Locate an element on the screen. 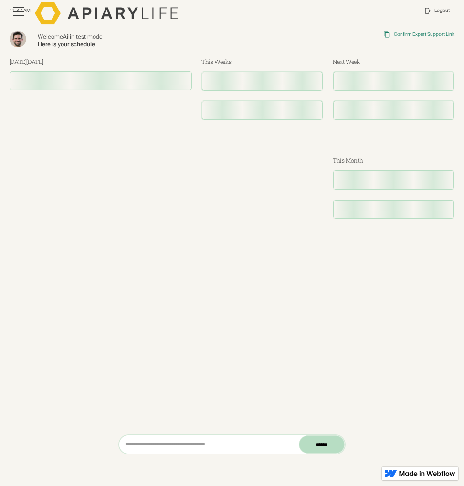  h3: This Weeks is located at coordinates (262, 62).